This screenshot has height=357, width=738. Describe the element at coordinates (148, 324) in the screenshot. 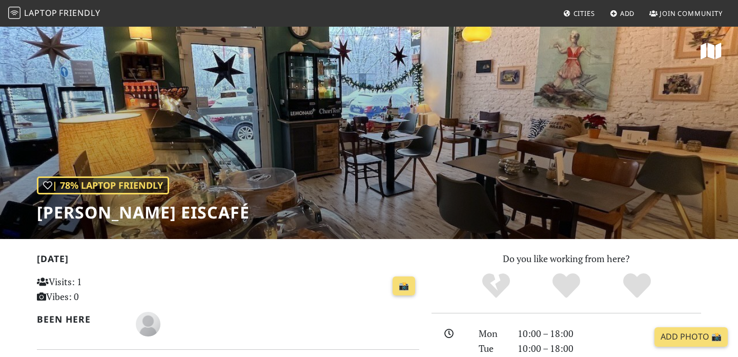

I see `img: blank-535327c66bd565773addf3077783bbfce4b00ec00e9fd257753287c682c7fa38.png` at that location.